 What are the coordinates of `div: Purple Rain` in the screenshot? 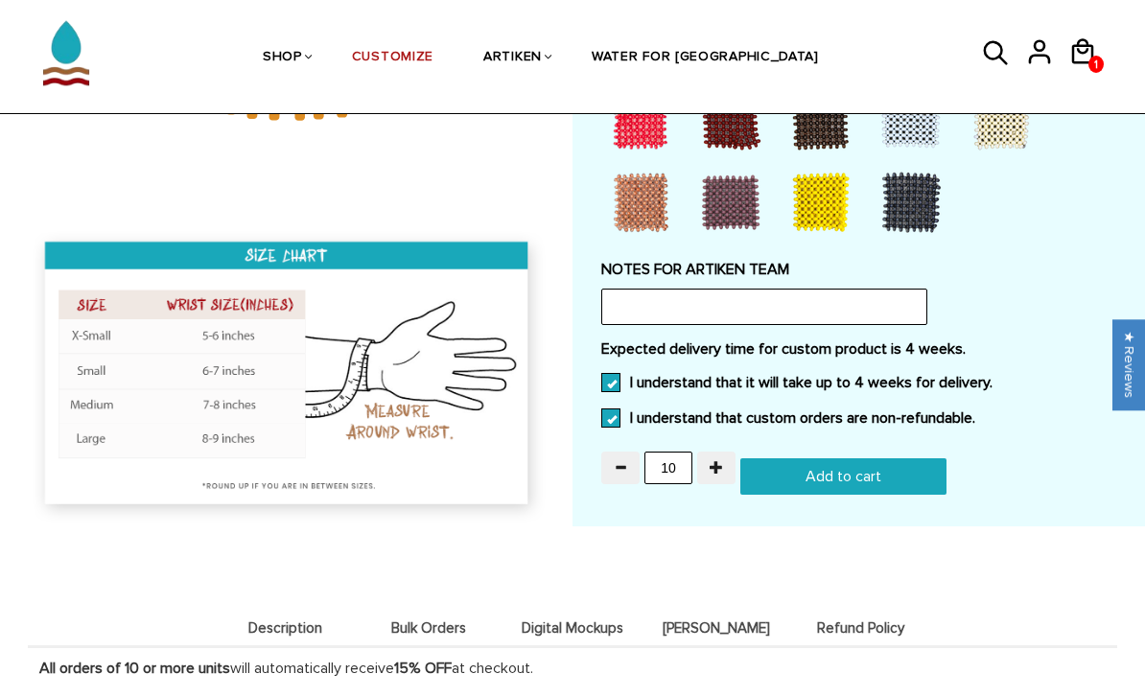 It's located at (735, 201).